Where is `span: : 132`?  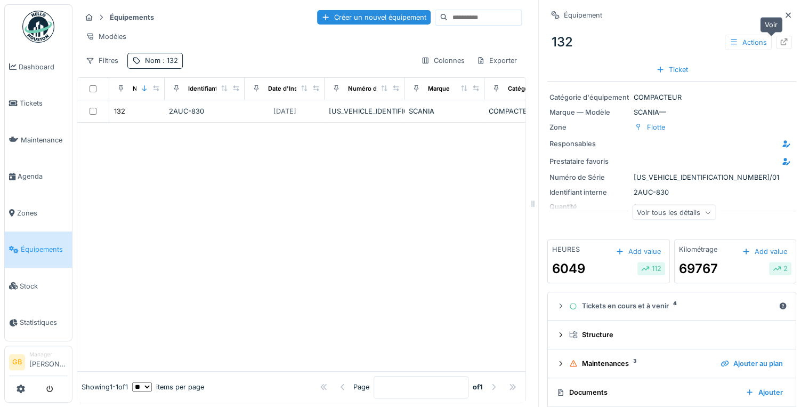 span: : 132 is located at coordinates (169, 60).